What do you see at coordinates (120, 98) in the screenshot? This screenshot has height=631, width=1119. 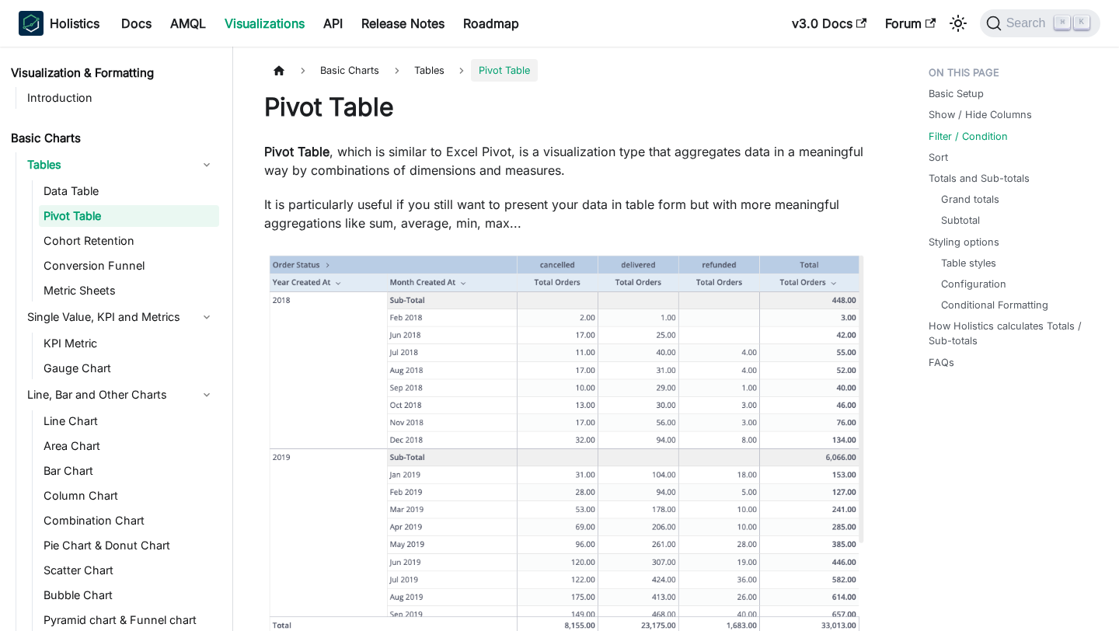 I see `a: Introduction` at bounding box center [120, 98].